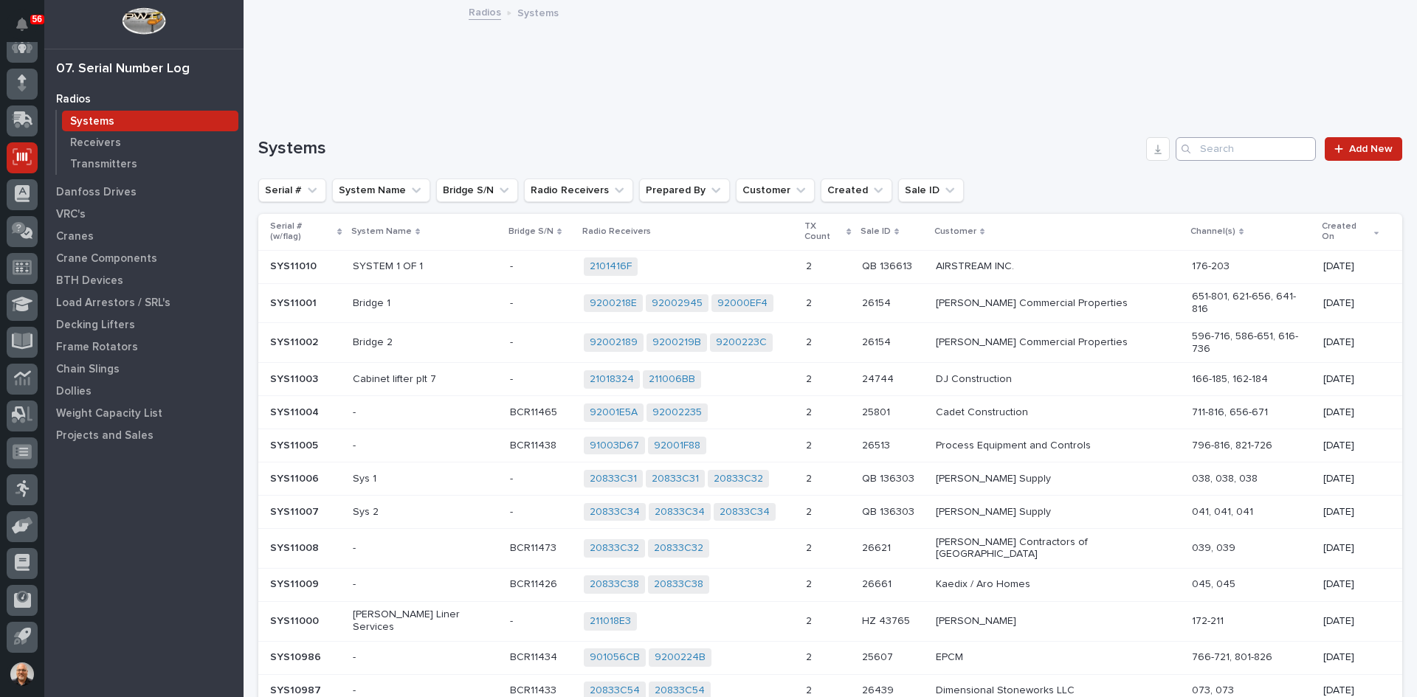  Describe the element at coordinates (106, 259) in the screenshot. I see `p: Crane Components` at that location.